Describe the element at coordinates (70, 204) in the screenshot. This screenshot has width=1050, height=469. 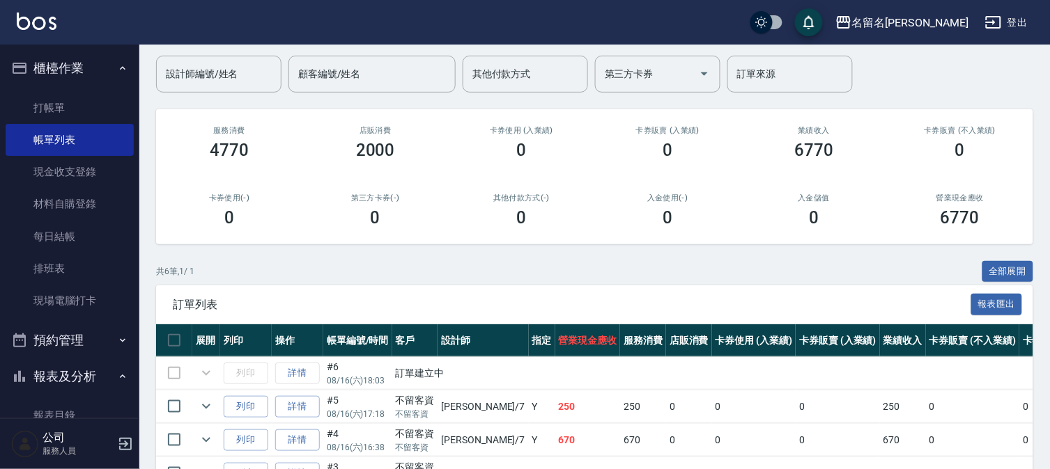
I see `a: 材料自購登錄` at that location.